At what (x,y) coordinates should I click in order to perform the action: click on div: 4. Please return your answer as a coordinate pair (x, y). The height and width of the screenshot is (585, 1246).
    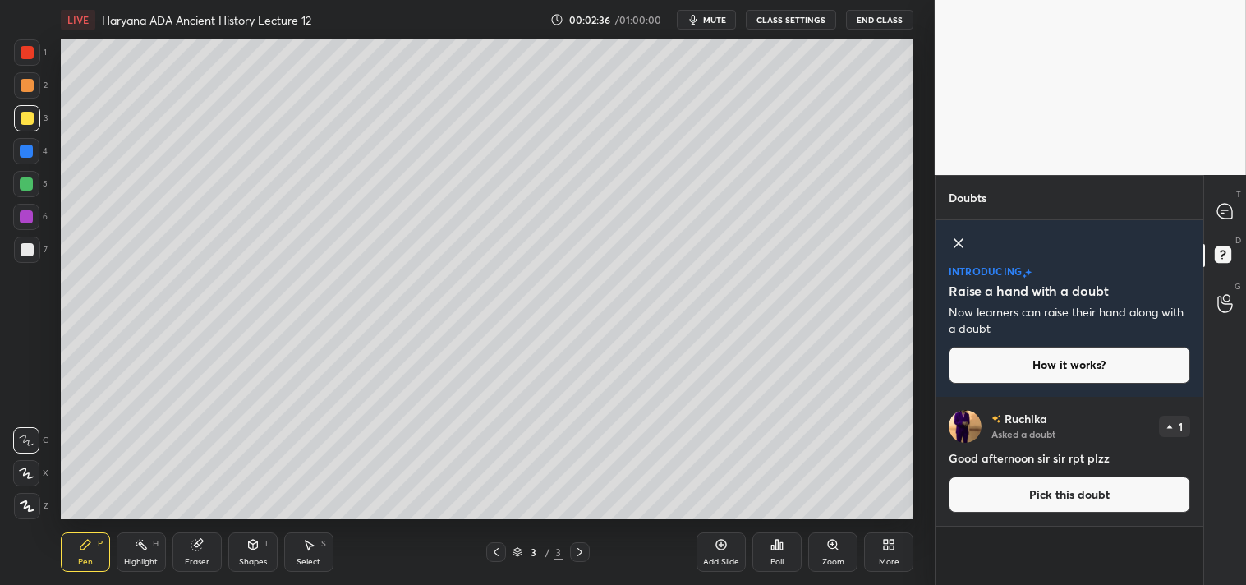
    Looking at the image, I should click on (30, 151).